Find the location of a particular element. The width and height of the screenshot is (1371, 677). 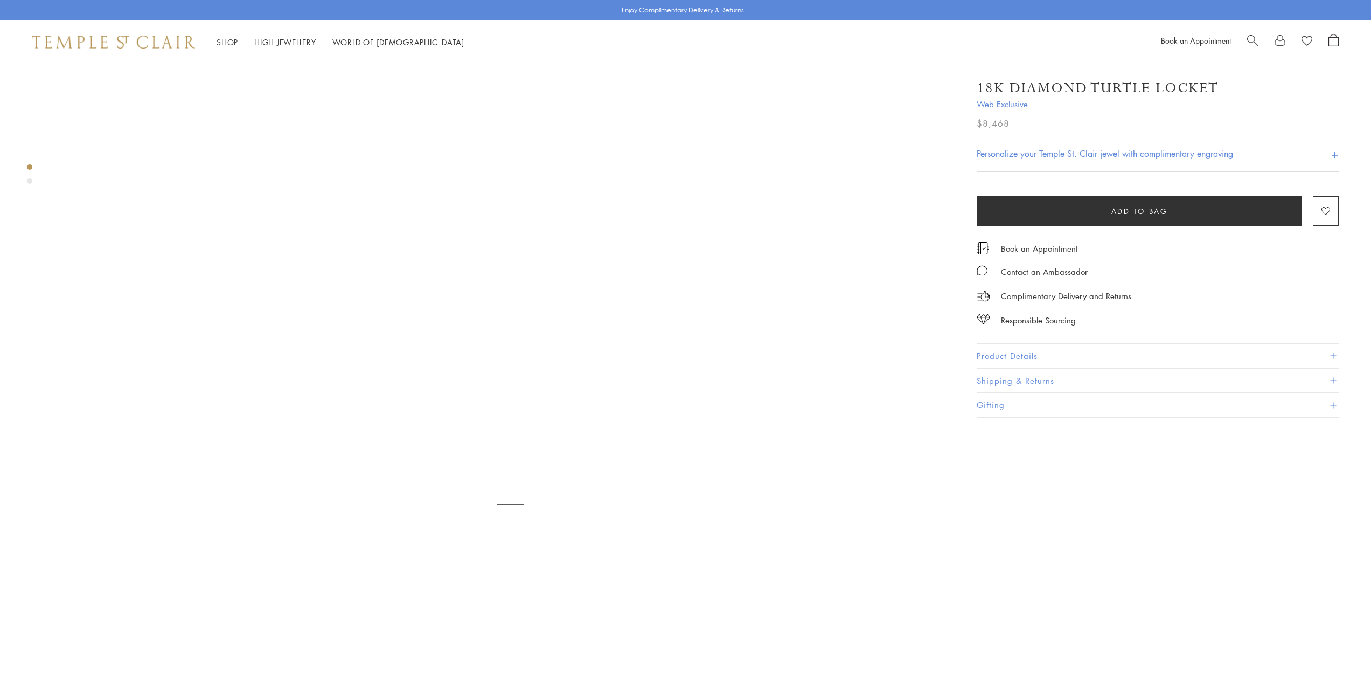

img: icon_delivery.svg is located at coordinates (983, 296).